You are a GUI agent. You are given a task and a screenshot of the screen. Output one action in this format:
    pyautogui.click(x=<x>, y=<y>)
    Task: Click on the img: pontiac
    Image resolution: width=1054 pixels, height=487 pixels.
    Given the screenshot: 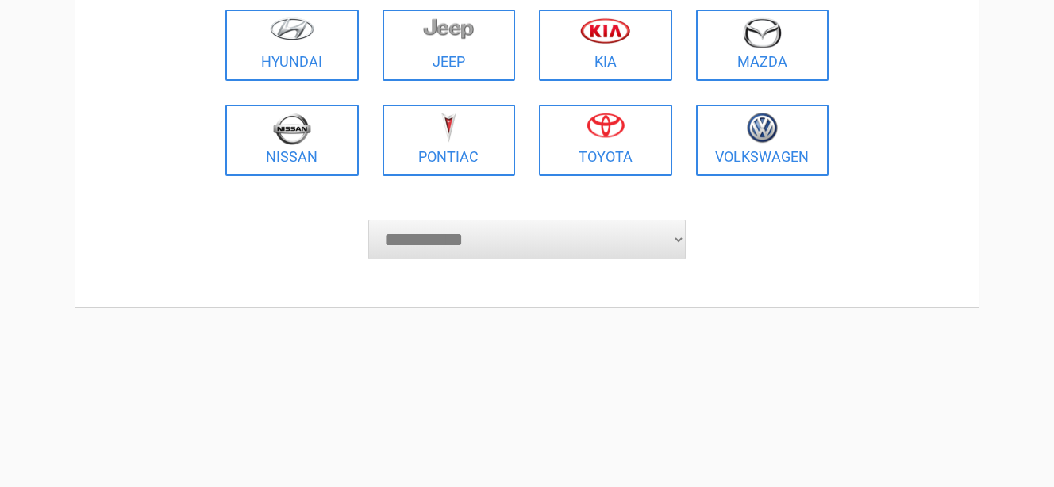 What is the action you would take?
    pyautogui.click(x=448, y=128)
    